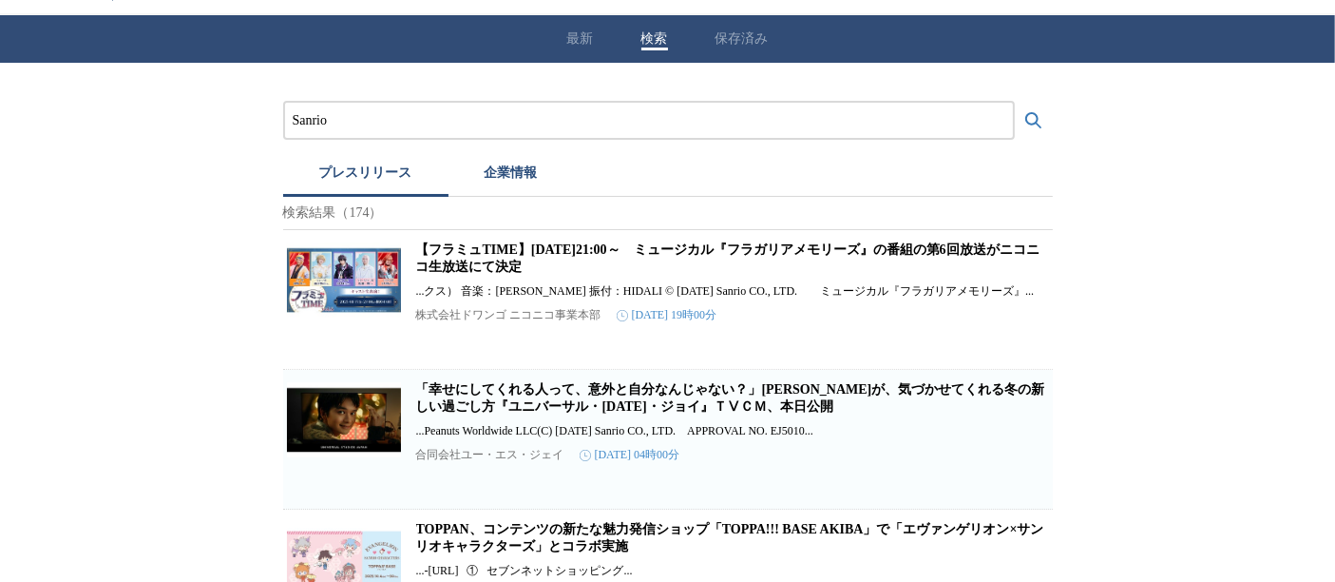 Image resolution: width=1335 pixels, height=582 pixels. I want to click on button: 検索する, so click(1034, 121).